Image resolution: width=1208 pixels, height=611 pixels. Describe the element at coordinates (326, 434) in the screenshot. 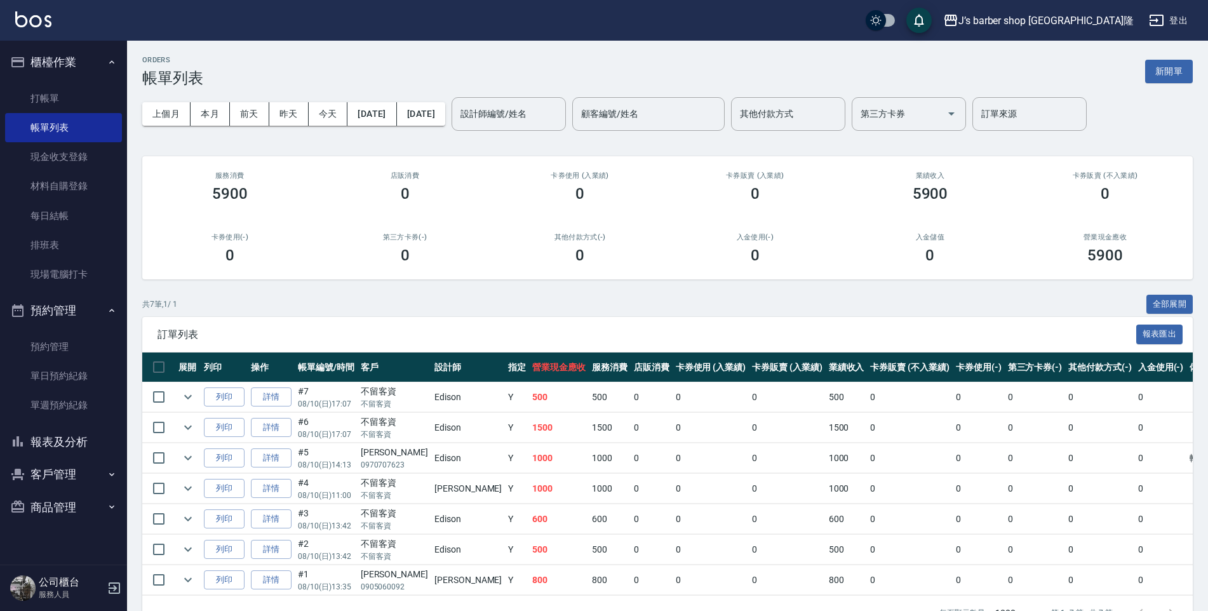

I see `p: 08/10 (日) 17:07` at that location.